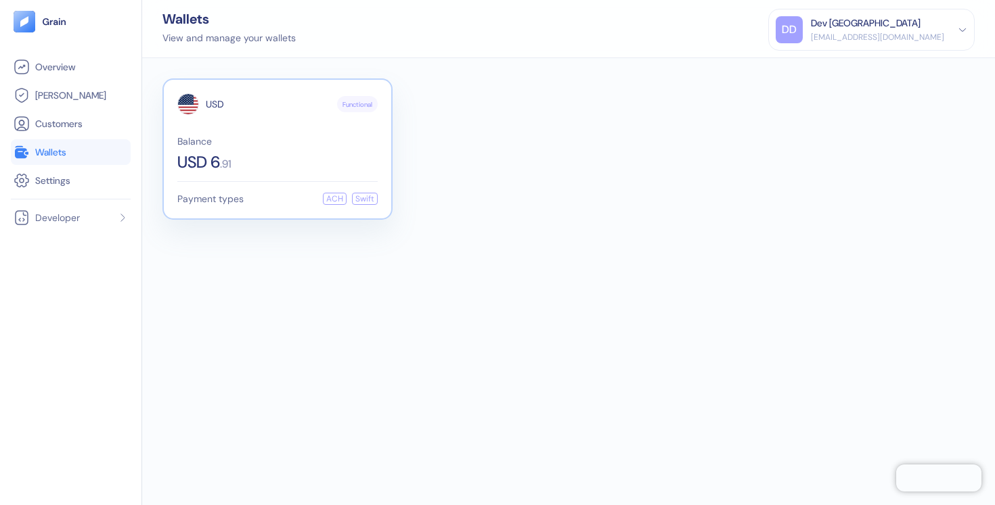  What do you see at coordinates (334, 199) in the screenshot?
I see `div: ACH` at bounding box center [334, 199].